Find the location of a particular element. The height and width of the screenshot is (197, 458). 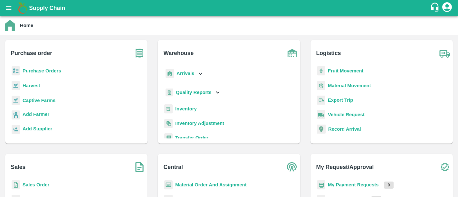

img: whArrival is located at coordinates (170, 73).